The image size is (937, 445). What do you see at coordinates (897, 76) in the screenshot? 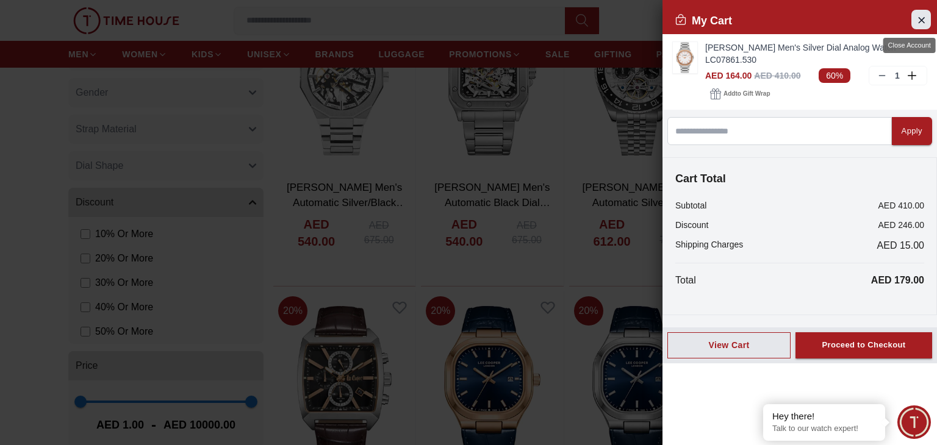
I see `p: 1` at bounding box center [897, 76].